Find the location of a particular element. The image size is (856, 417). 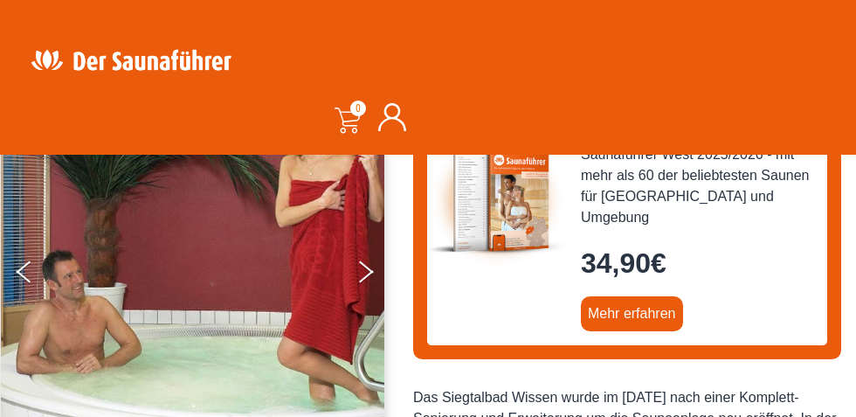

img: der-saunafuehrer-2025-west.jpg is located at coordinates (497, 200).